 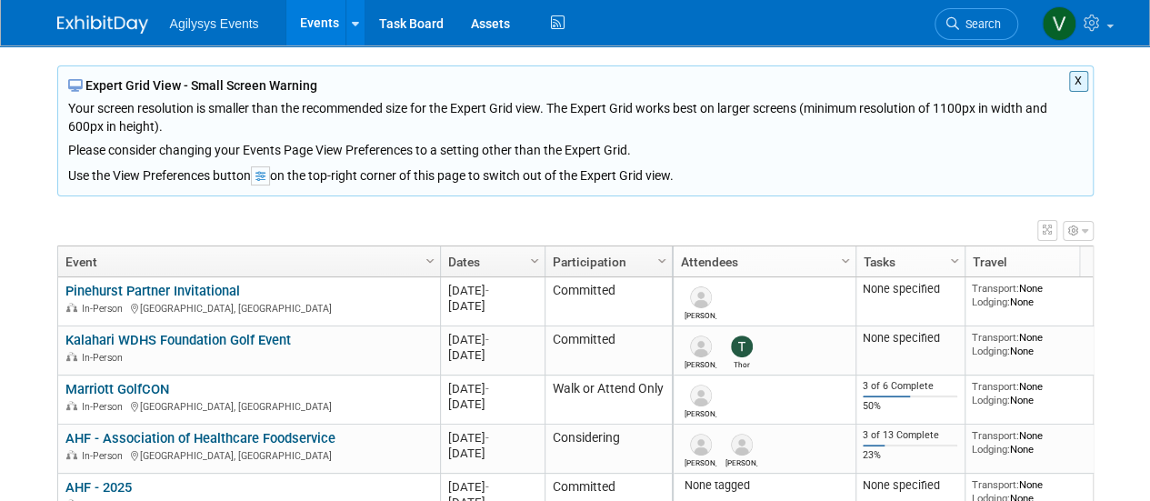 What do you see at coordinates (700, 412) in the screenshot?
I see `div: Russell Carlson` at bounding box center [700, 412].